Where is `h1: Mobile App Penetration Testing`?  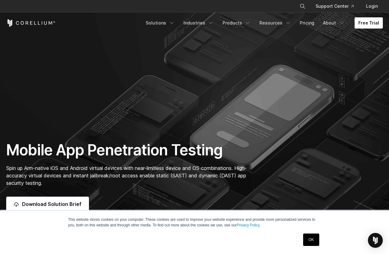
h1: Mobile App Penetration Testing is located at coordinates (129, 150).